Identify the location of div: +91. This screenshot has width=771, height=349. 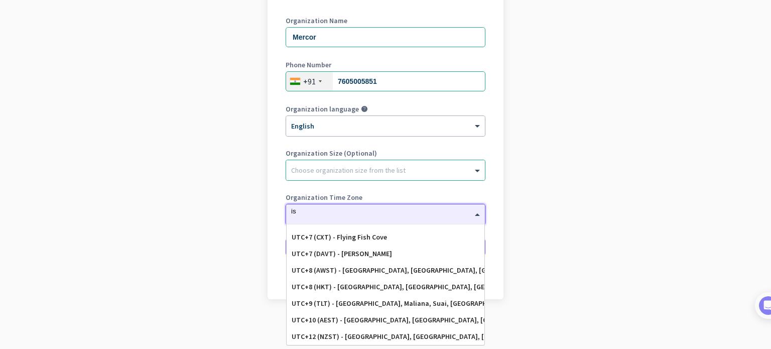
(309, 81).